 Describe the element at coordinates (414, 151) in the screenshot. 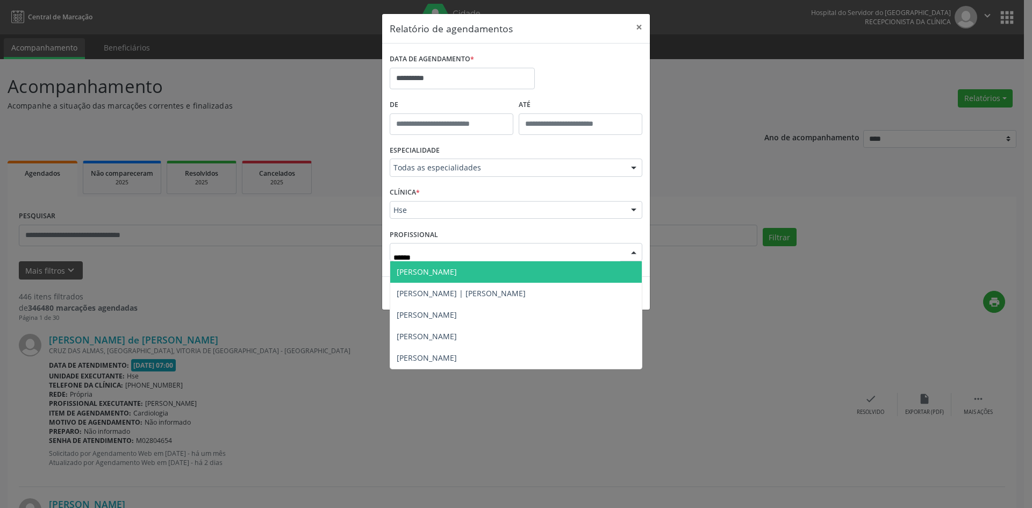

I see `label: ESPECIALIDADE` at that location.